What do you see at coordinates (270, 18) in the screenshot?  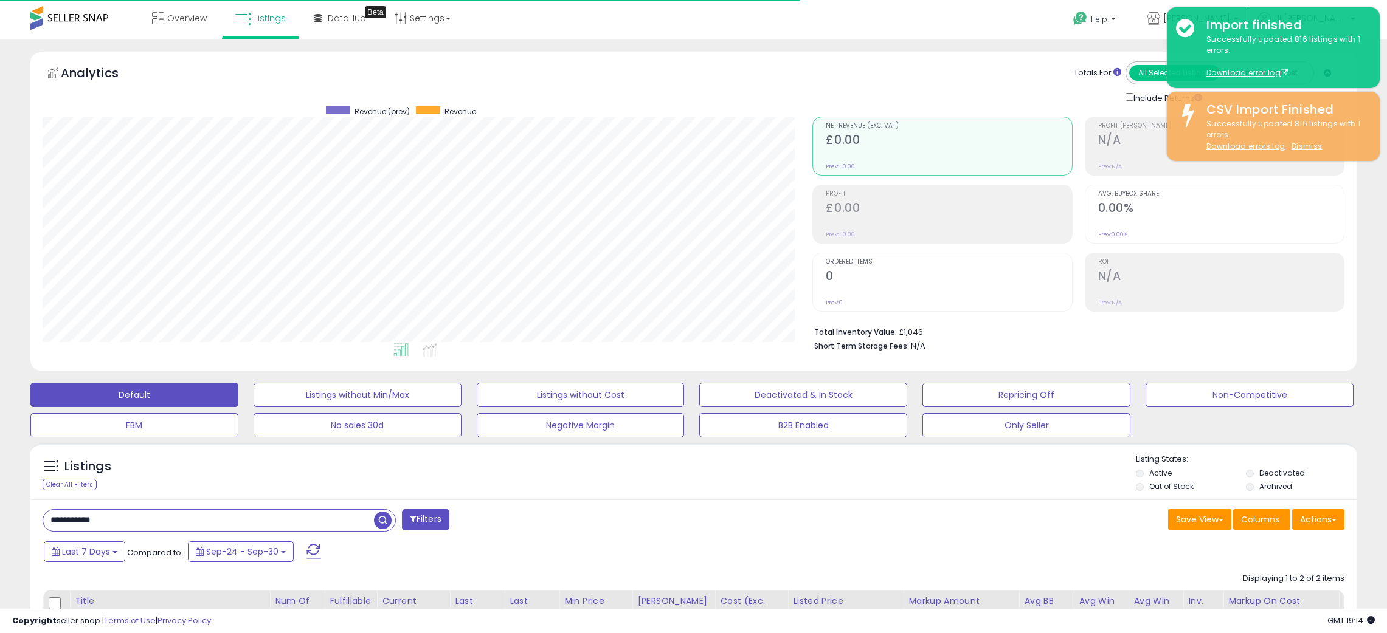 I see `span: Listings` at bounding box center [270, 18].